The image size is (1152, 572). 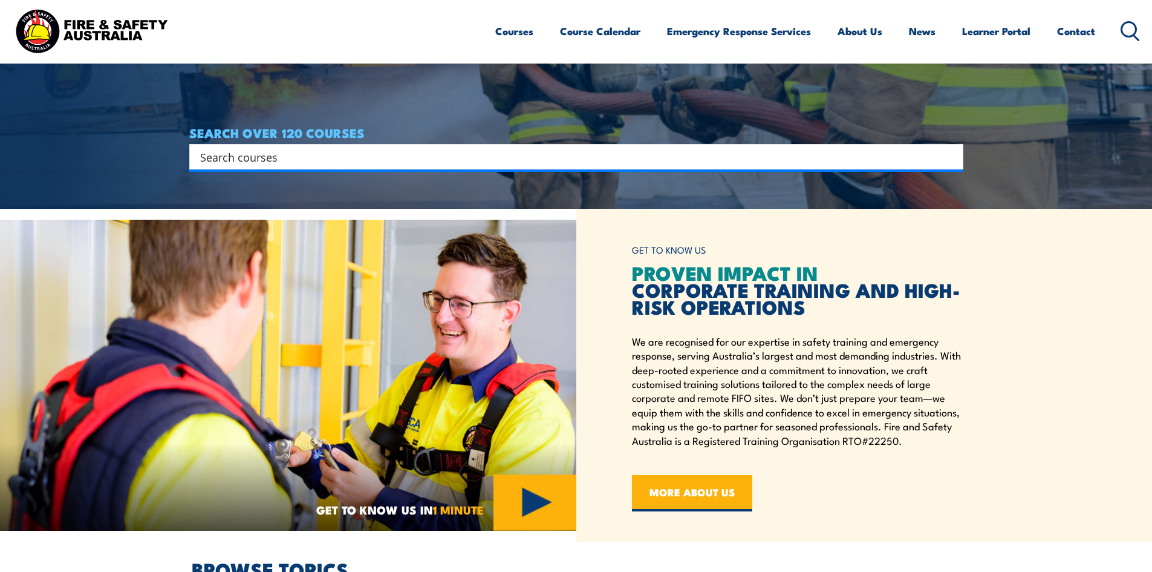 What do you see at coordinates (996, 31) in the screenshot?
I see `a: Learner Portal` at bounding box center [996, 31].